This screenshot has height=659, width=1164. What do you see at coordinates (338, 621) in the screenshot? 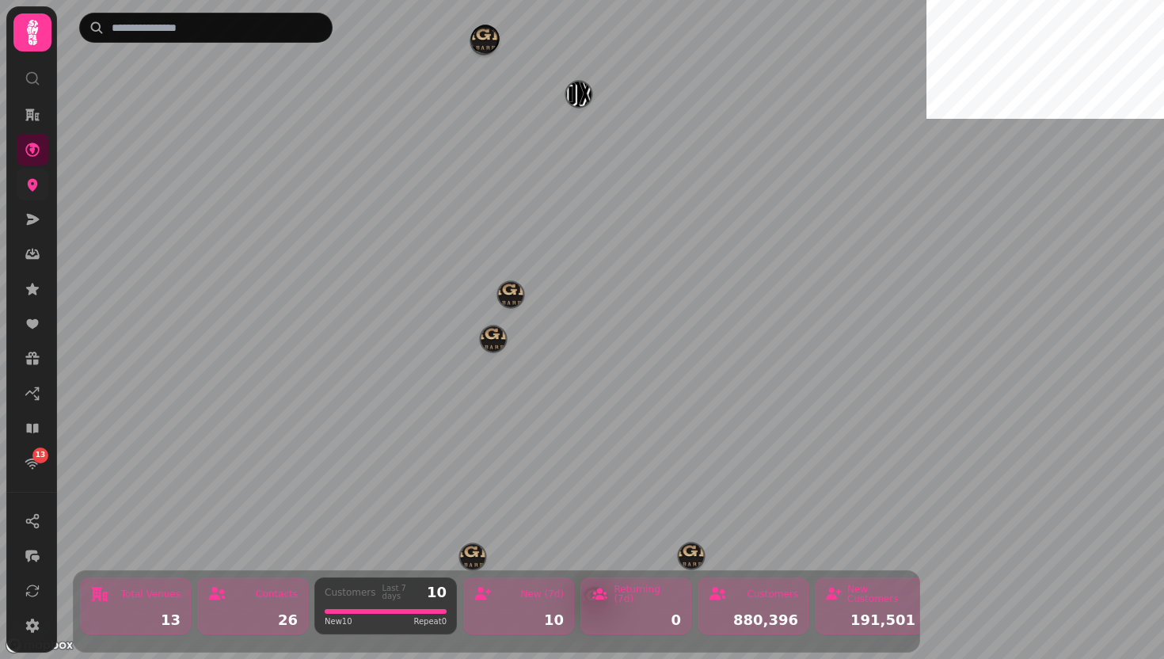
I see `span: New 10` at bounding box center [338, 621].